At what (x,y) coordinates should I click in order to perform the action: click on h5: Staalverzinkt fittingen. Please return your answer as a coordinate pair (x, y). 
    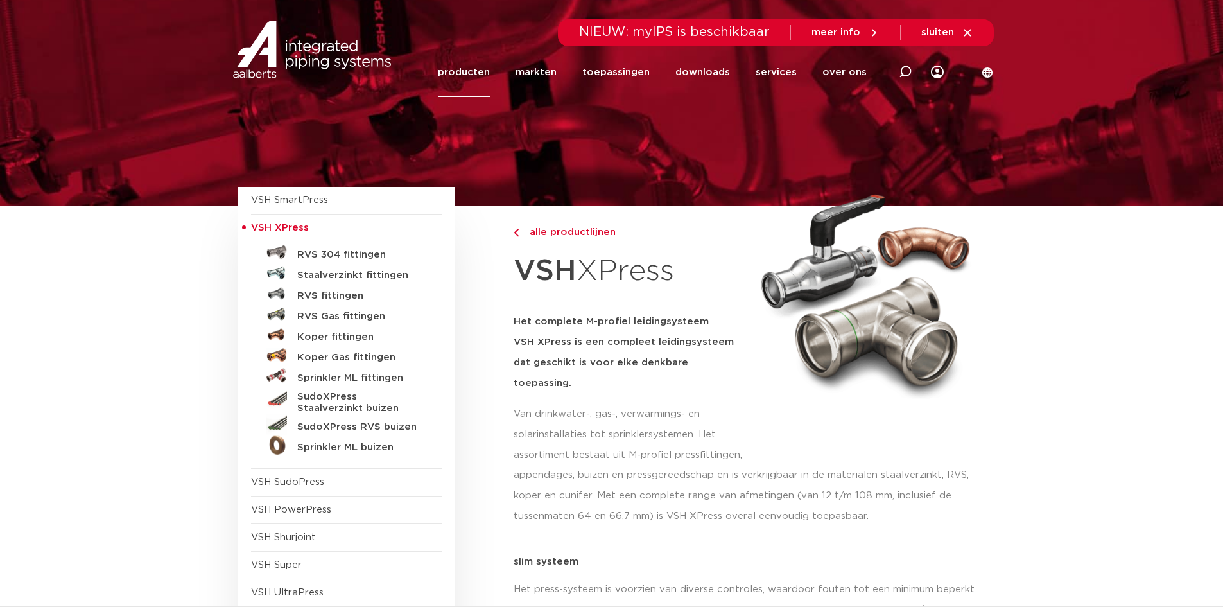
    Looking at the image, I should click on (361, 275).